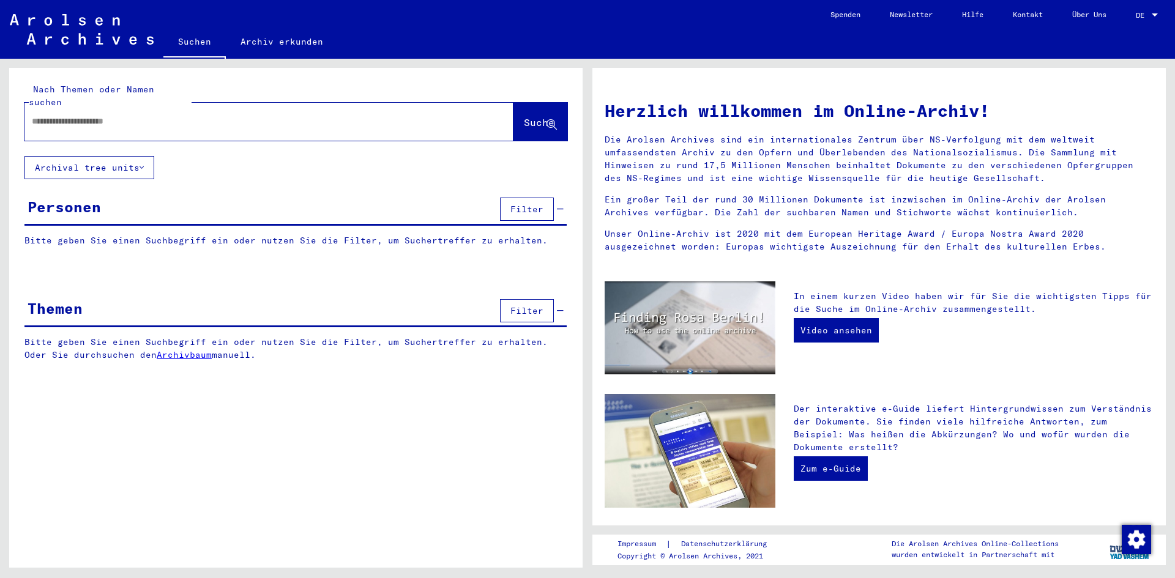  Describe the element at coordinates (64, 207) in the screenshot. I see `div: Personen` at that location.